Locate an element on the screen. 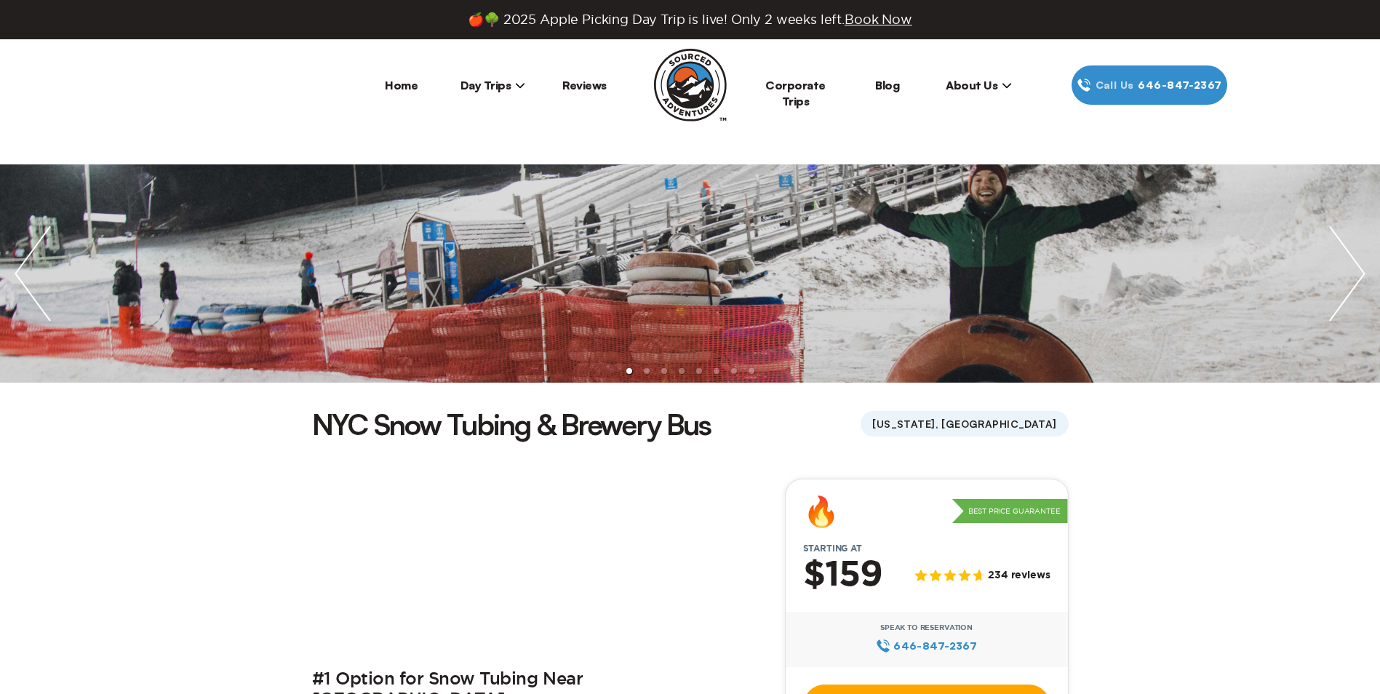  li: slide item 5 is located at coordinates (699, 371).